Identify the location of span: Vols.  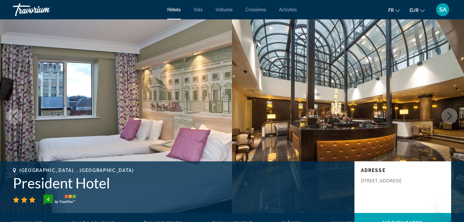
(198, 10).